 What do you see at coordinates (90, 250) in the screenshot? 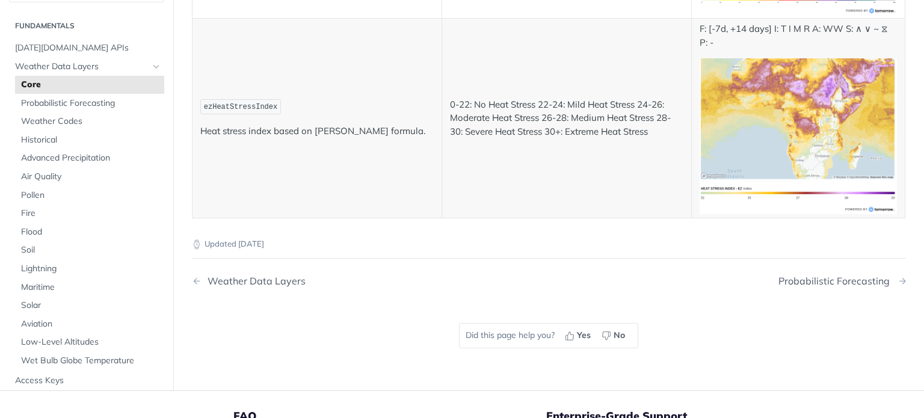
I see `a: Soil` at bounding box center [90, 250].